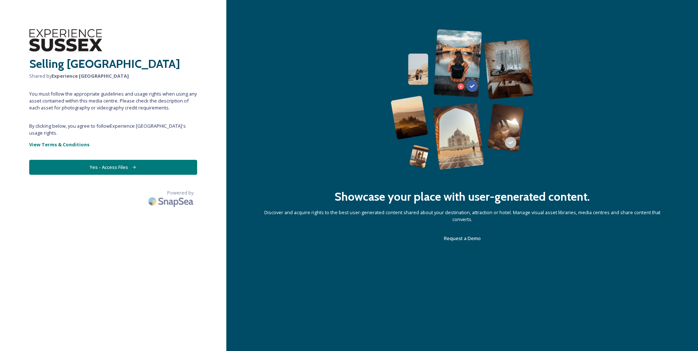 The image size is (698, 351). I want to click on span: You must follow the appropriate guidelines and usage rights when using any asset contained within..., so click(113, 101).